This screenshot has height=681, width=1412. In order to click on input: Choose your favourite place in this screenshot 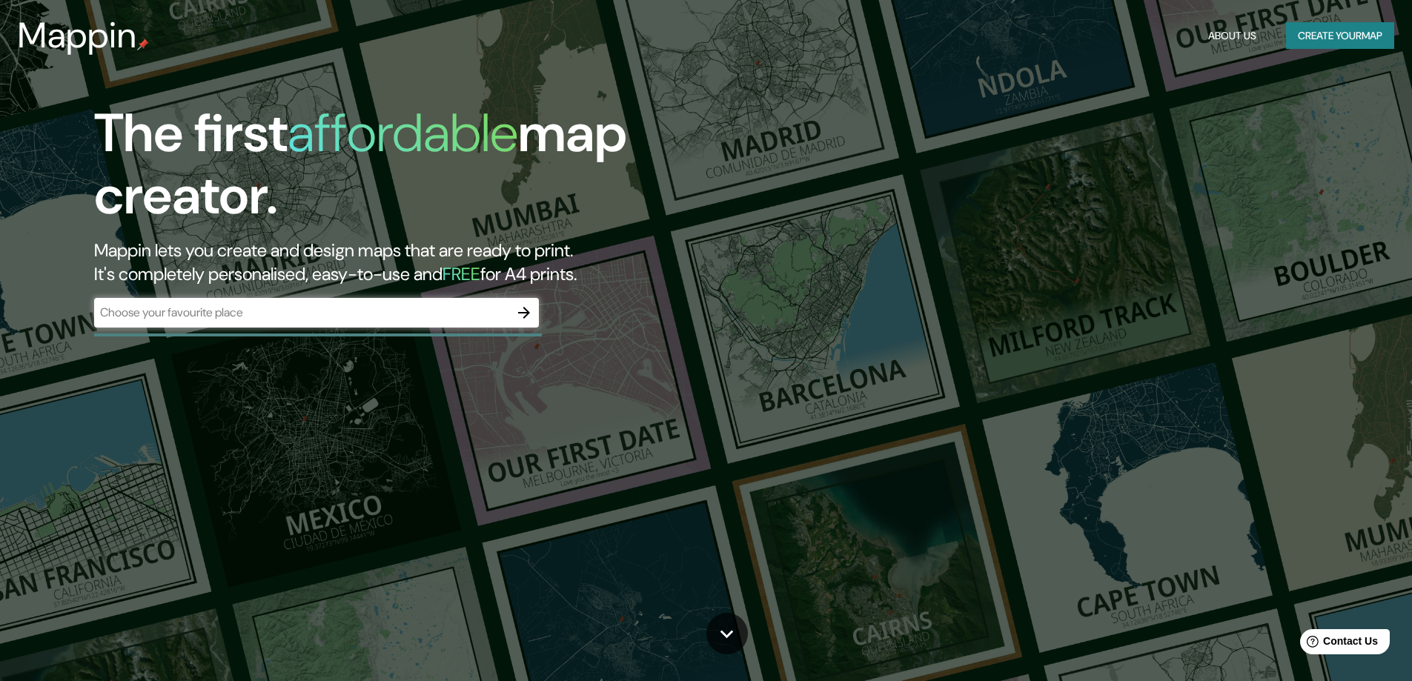, I will do `click(302, 312)`.